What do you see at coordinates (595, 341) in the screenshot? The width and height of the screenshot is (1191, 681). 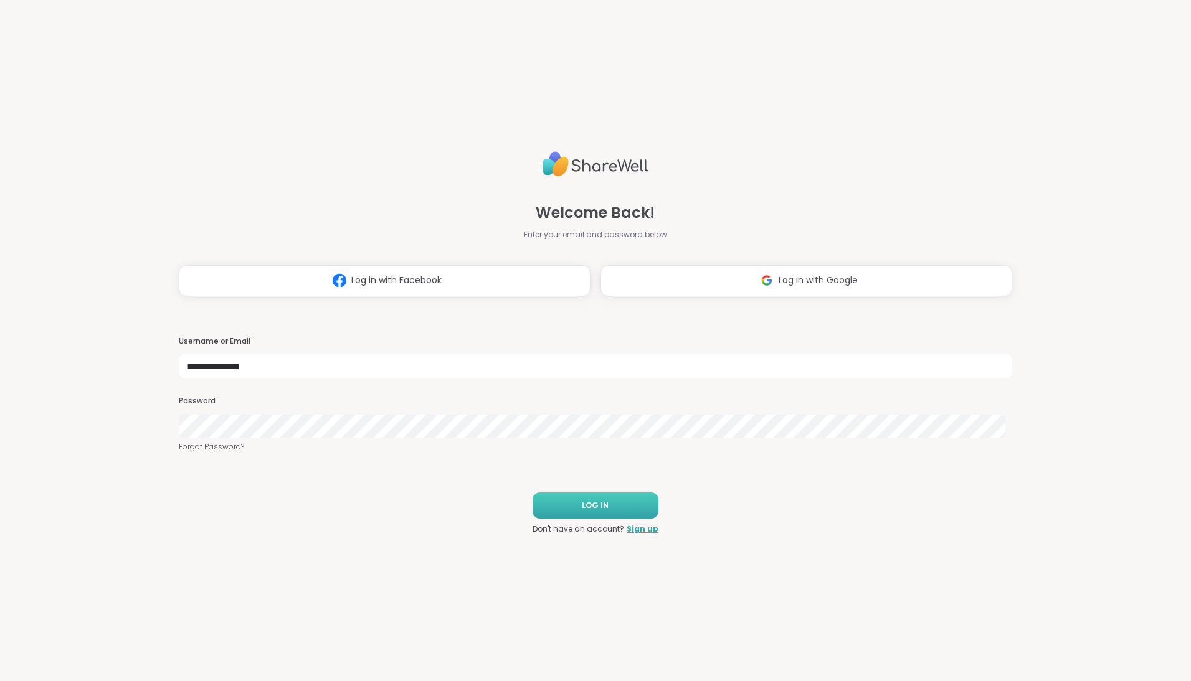 I see `h3: Username or Email` at bounding box center [595, 341].